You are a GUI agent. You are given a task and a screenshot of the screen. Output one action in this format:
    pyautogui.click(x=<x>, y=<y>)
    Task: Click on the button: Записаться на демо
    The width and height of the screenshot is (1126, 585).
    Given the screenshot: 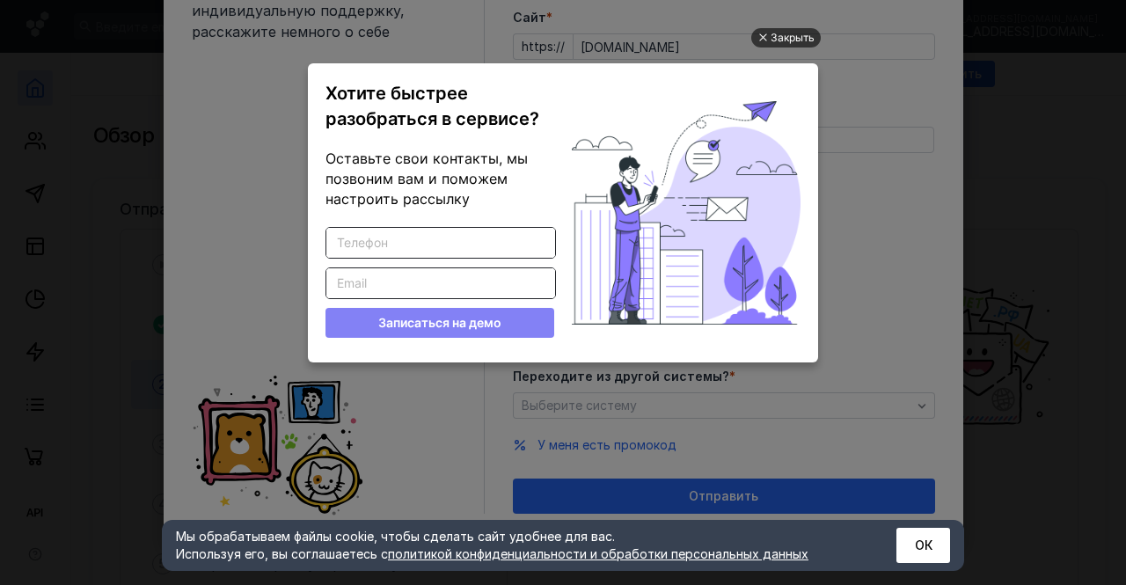 What is the action you would take?
    pyautogui.click(x=440, y=323)
    